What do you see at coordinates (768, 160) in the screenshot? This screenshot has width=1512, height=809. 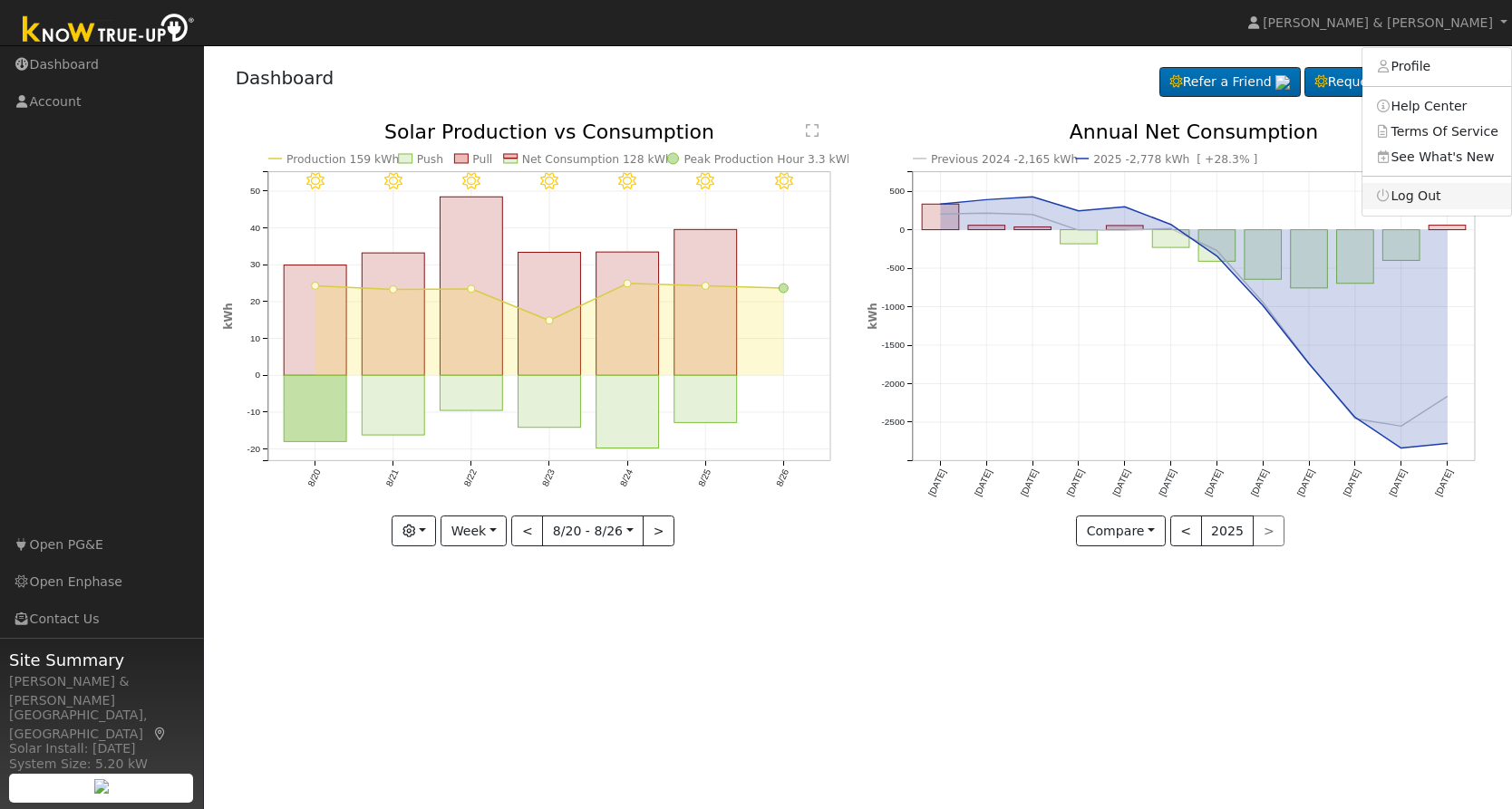 I see `text: Peak Production Hour 3.3 kWh` at bounding box center [768, 160].